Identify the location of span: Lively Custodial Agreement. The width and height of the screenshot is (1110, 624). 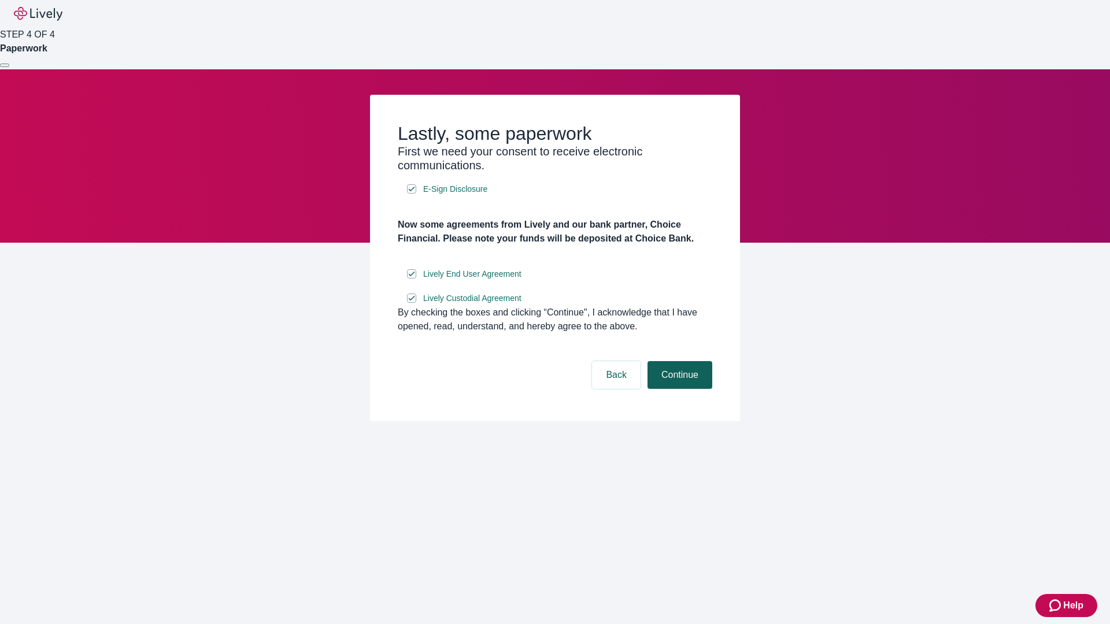
(472, 298).